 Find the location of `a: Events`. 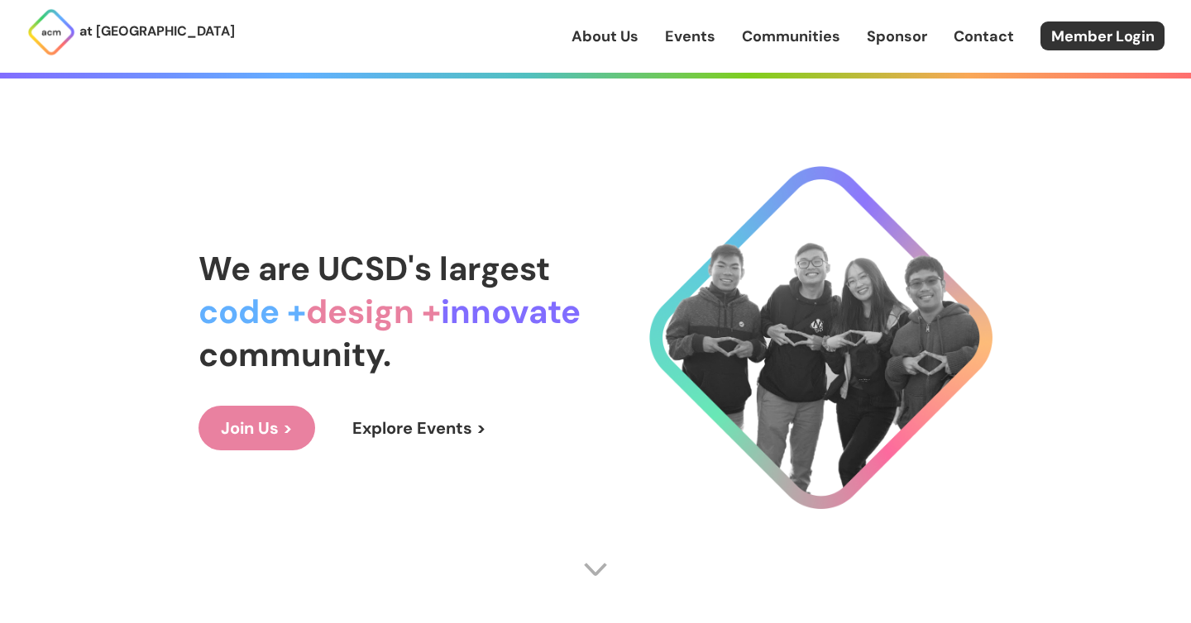

a: Events is located at coordinates (690, 36).